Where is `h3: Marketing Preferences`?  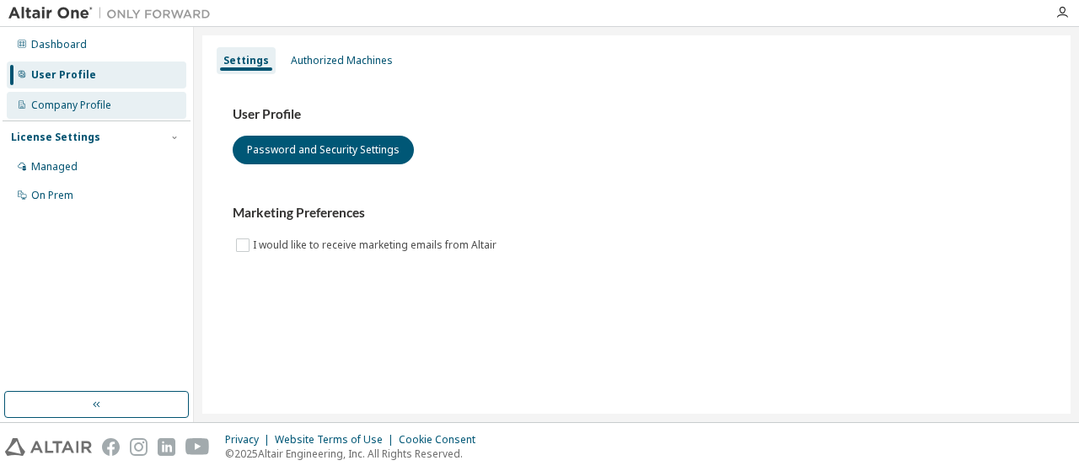
h3: Marketing Preferences is located at coordinates (636, 213).